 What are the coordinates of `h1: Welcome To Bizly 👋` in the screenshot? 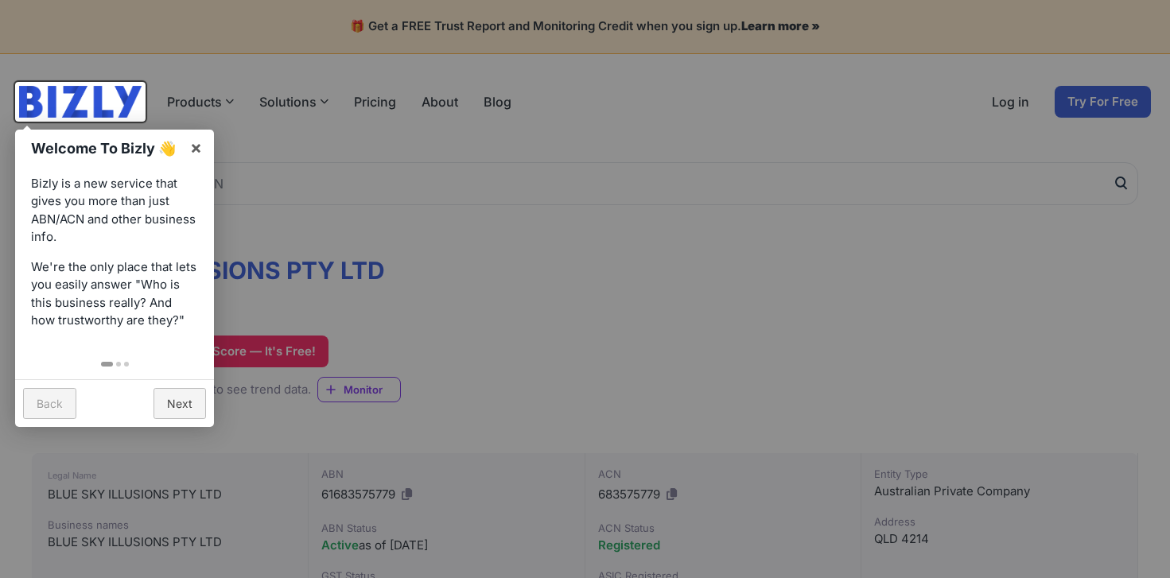 It's located at (106, 148).